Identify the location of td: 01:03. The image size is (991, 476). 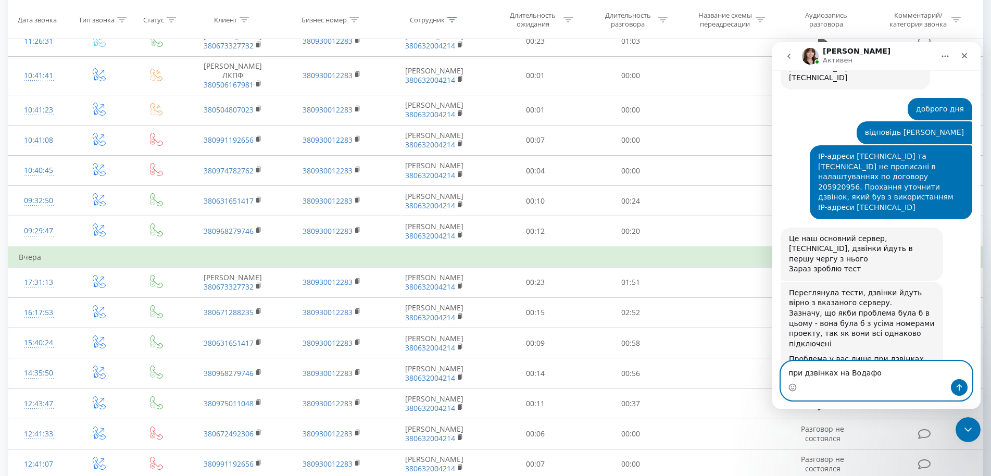
(630, 41).